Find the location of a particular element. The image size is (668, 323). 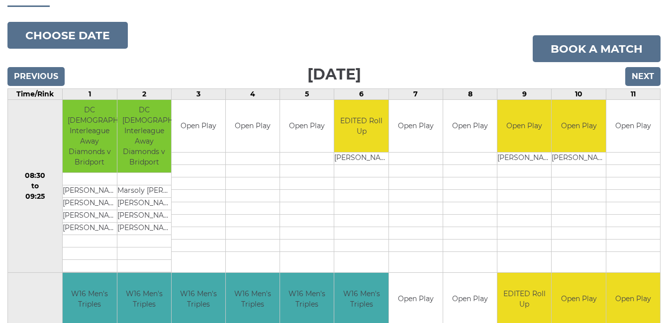

td: 7 is located at coordinates (415, 95).